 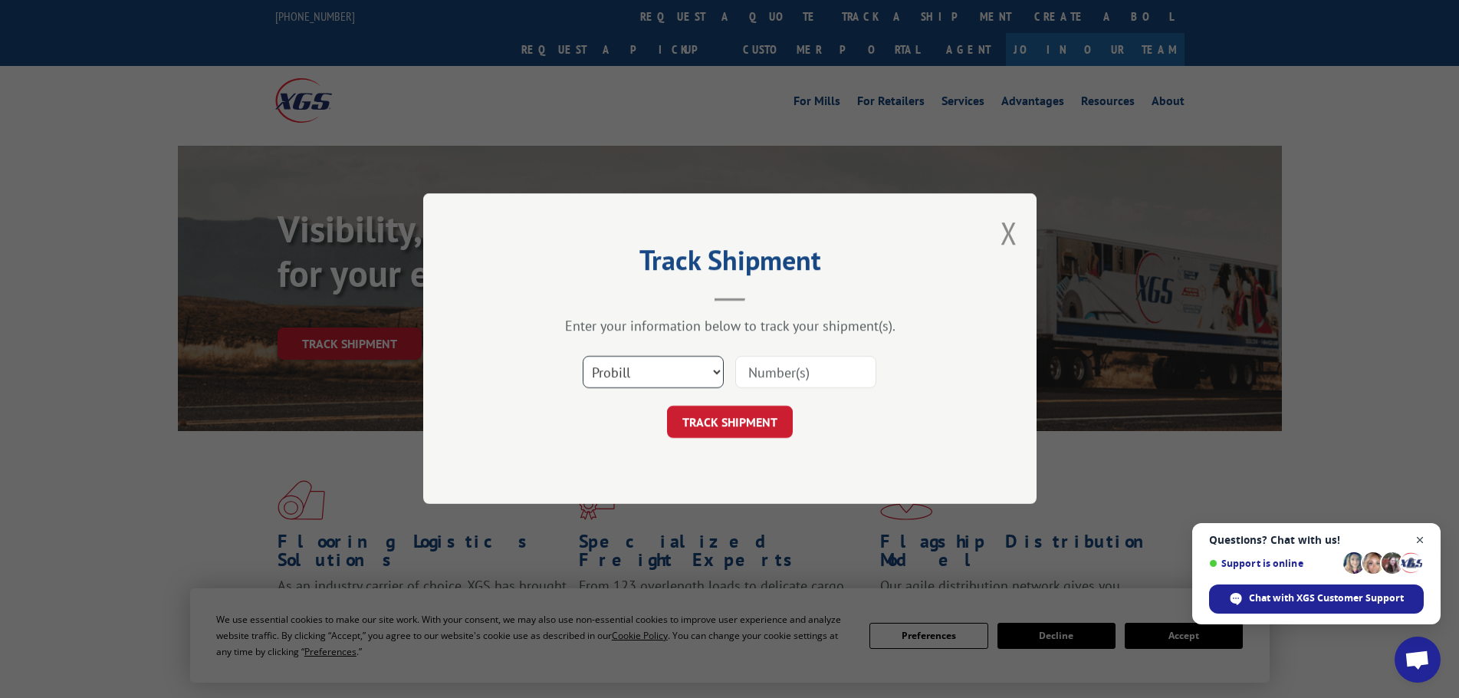 What do you see at coordinates (1273, 563) in the screenshot?
I see `span: Support is online` at bounding box center [1273, 563].